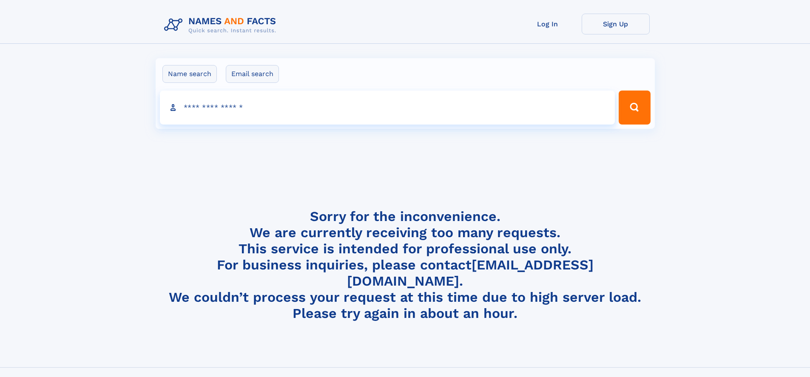  I want to click on button: Search Button, so click(635, 108).